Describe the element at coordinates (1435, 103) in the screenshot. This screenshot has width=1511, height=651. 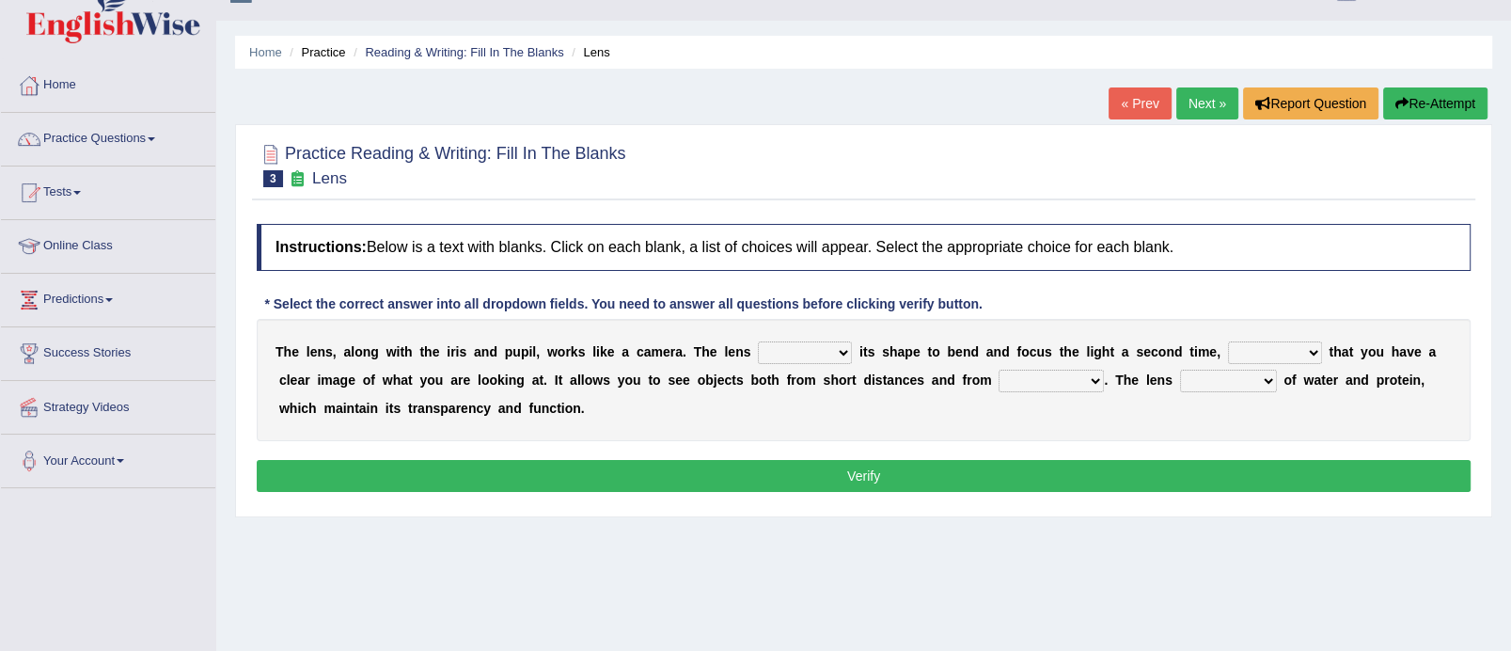
I see `button: Re-Attempt` at that location.